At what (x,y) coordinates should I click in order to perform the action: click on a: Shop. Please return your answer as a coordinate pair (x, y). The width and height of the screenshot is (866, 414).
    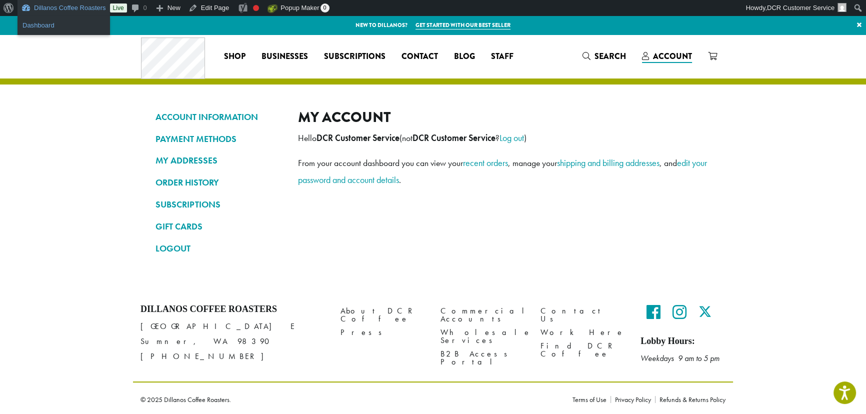
    Looking at the image, I should click on (234, 56).